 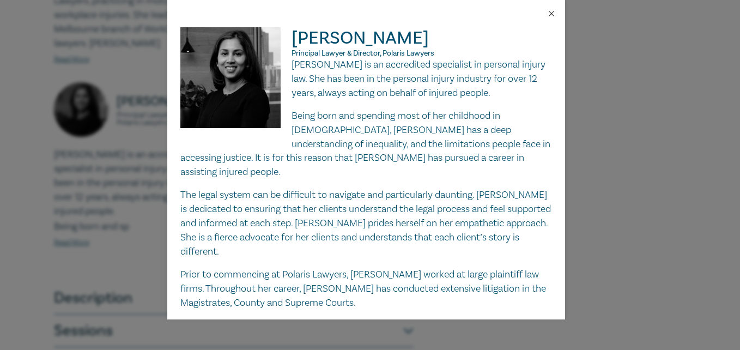 What do you see at coordinates (236, 83) in the screenshot?
I see `img: Divina Moodley` at bounding box center [236, 83].